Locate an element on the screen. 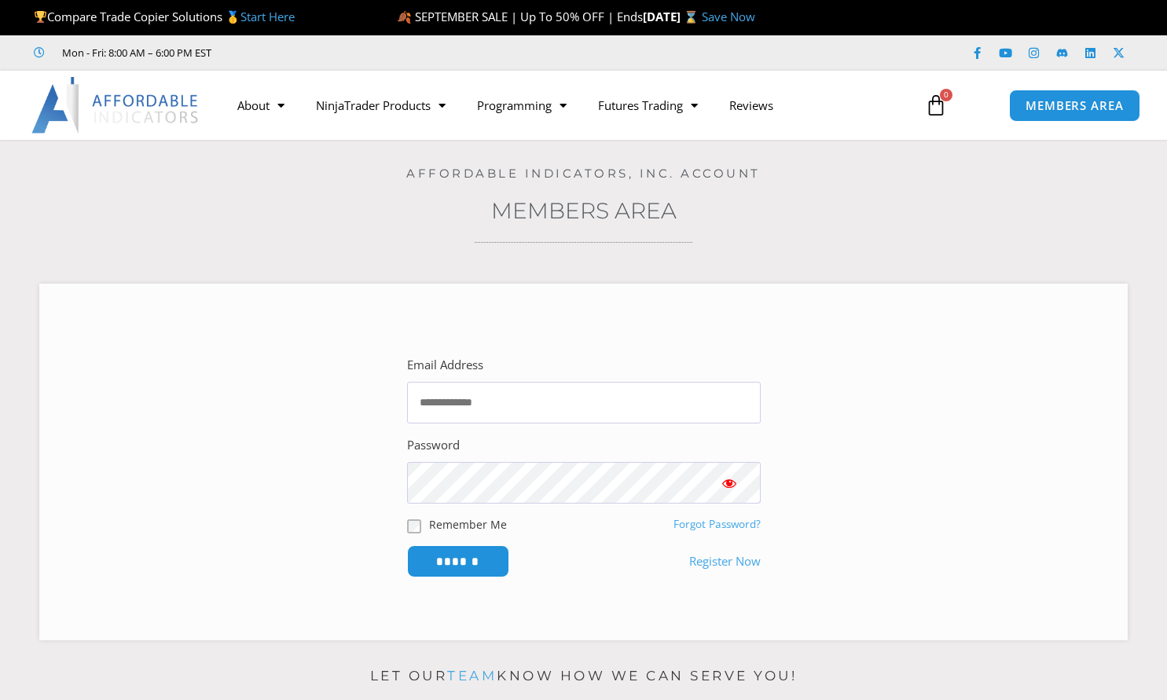 This screenshot has width=1167, height=700. a: MEMBERS AREA is located at coordinates (1074, 105).